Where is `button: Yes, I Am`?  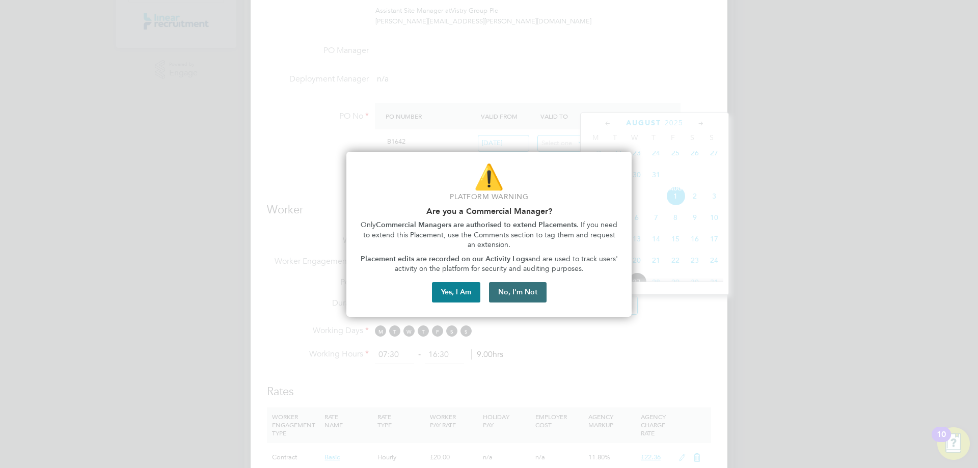
button: Yes, I Am is located at coordinates (456, 292).